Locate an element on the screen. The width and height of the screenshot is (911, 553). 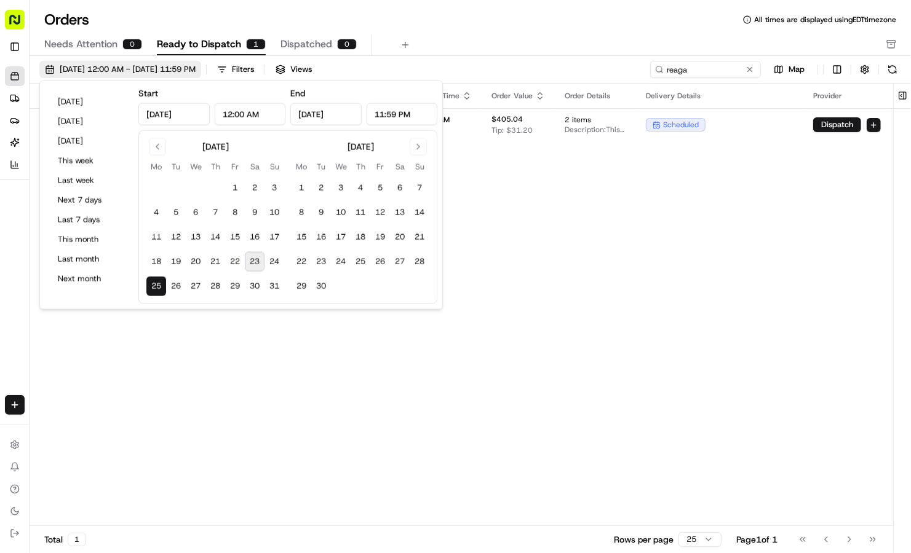
button: 26 is located at coordinates (176, 287).